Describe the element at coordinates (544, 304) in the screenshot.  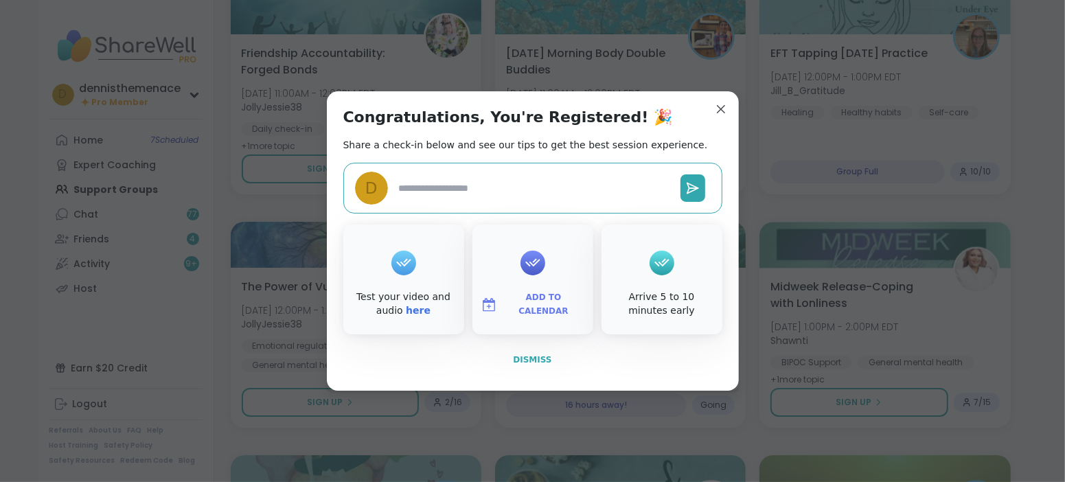
I see `span: Add to Calendar` at that location.